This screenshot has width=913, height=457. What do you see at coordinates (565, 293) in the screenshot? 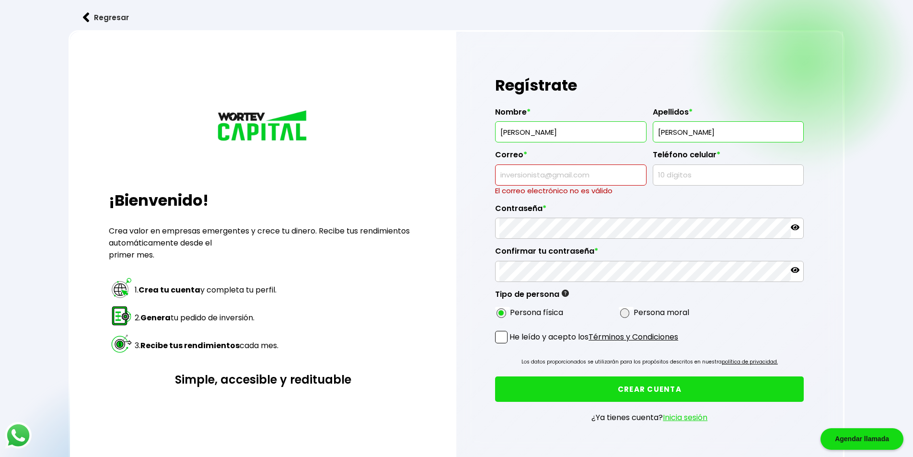
I see `img: gfR76cHglkPwleuBLjWdxeZVvX9Wp6JBDmjRYY8JYDQn16A2ICN00zLTgIroGa6qie5tIuWH7V3AapTKqzv+oMZsGfMUqL5JM...` at bounding box center [565, 293].